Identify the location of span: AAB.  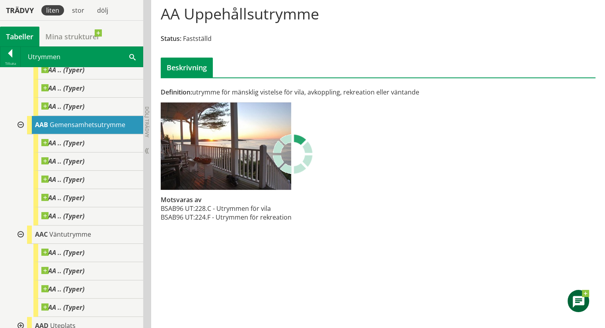
(41, 125).